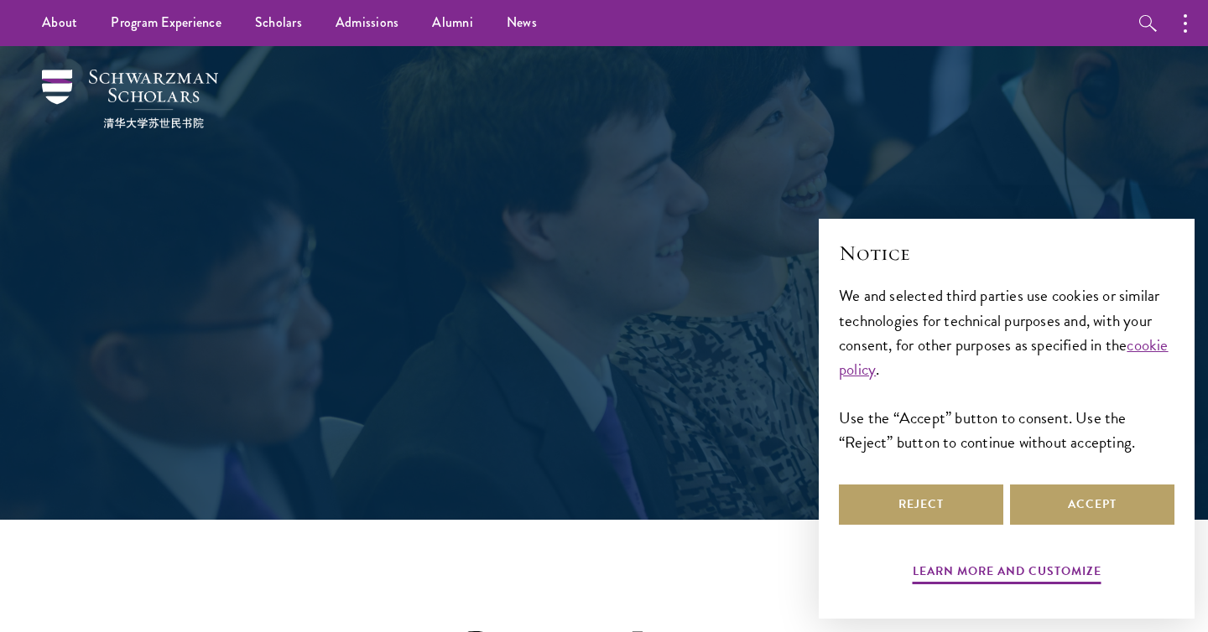 The width and height of the screenshot is (1208, 632). I want to click on button: Reject, so click(921, 505).